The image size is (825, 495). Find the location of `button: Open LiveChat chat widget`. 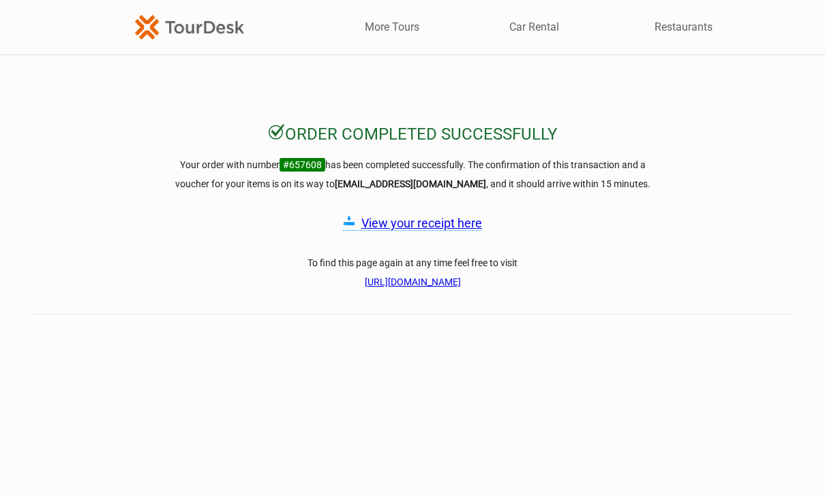

button: Open LiveChat chat widget is located at coordinates (165, 29).